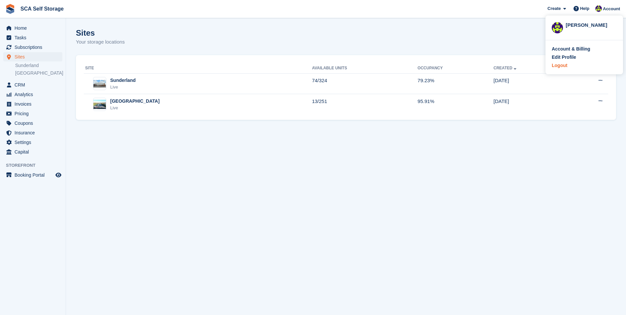  I want to click on div: Account & Billing, so click(571, 49).